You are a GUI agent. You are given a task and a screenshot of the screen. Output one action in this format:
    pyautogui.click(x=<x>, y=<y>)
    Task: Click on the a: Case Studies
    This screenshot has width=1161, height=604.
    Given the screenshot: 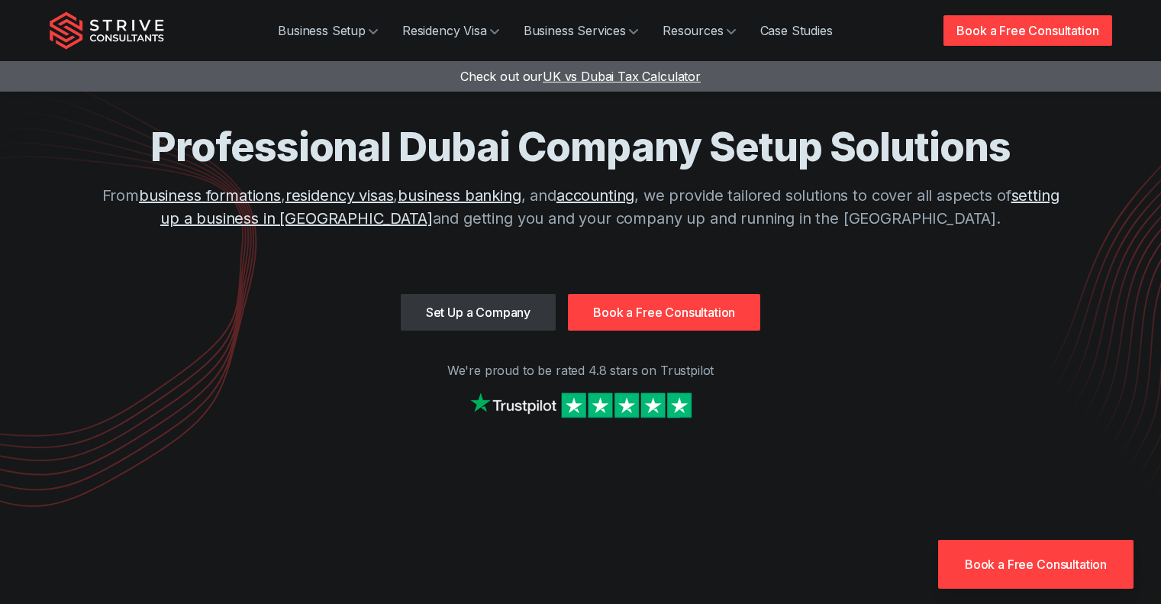 What is the action you would take?
    pyautogui.click(x=796, y=31)
    